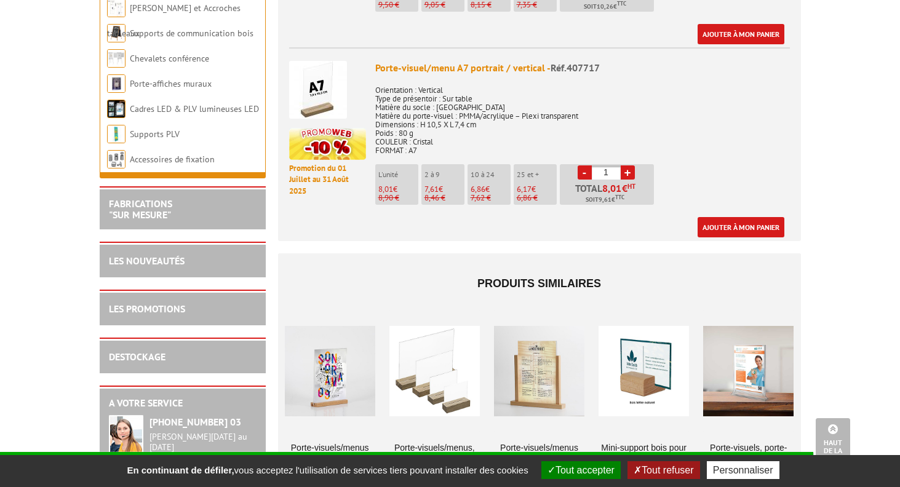  I want to click on button: Personnaliser (fenêtre modale), so click(743, 470).